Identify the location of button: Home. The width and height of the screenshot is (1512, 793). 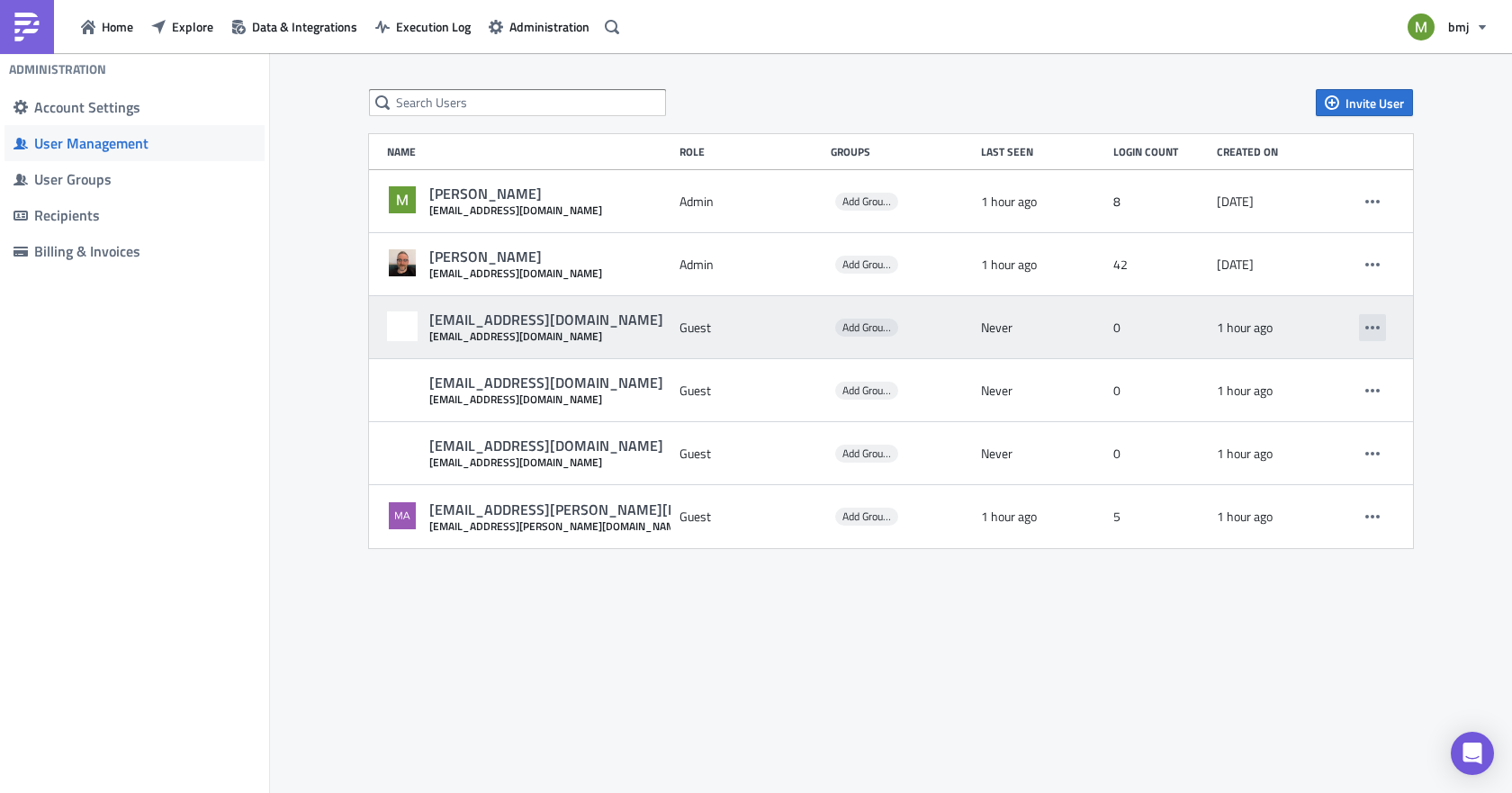
(107, 26).